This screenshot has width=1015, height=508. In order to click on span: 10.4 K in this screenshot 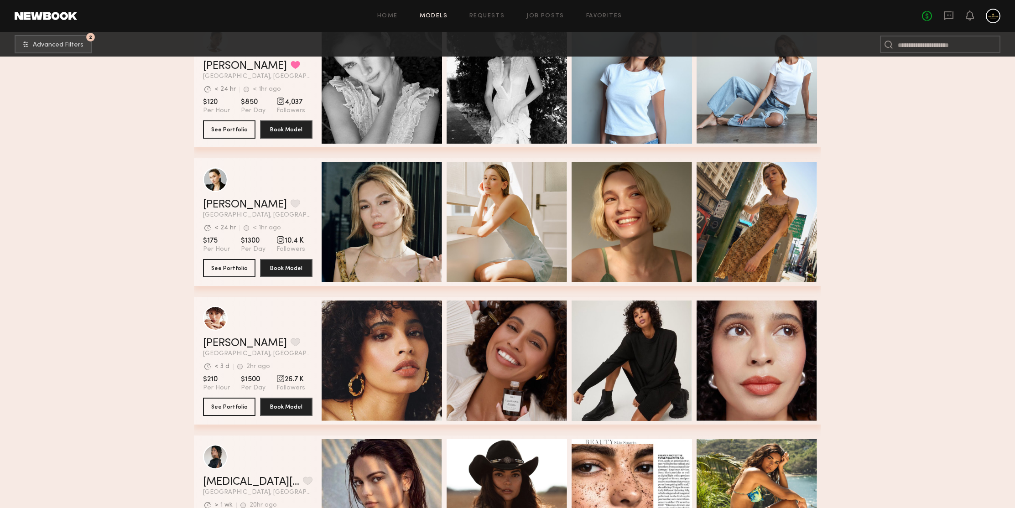, I will do `click(290, 241)`.